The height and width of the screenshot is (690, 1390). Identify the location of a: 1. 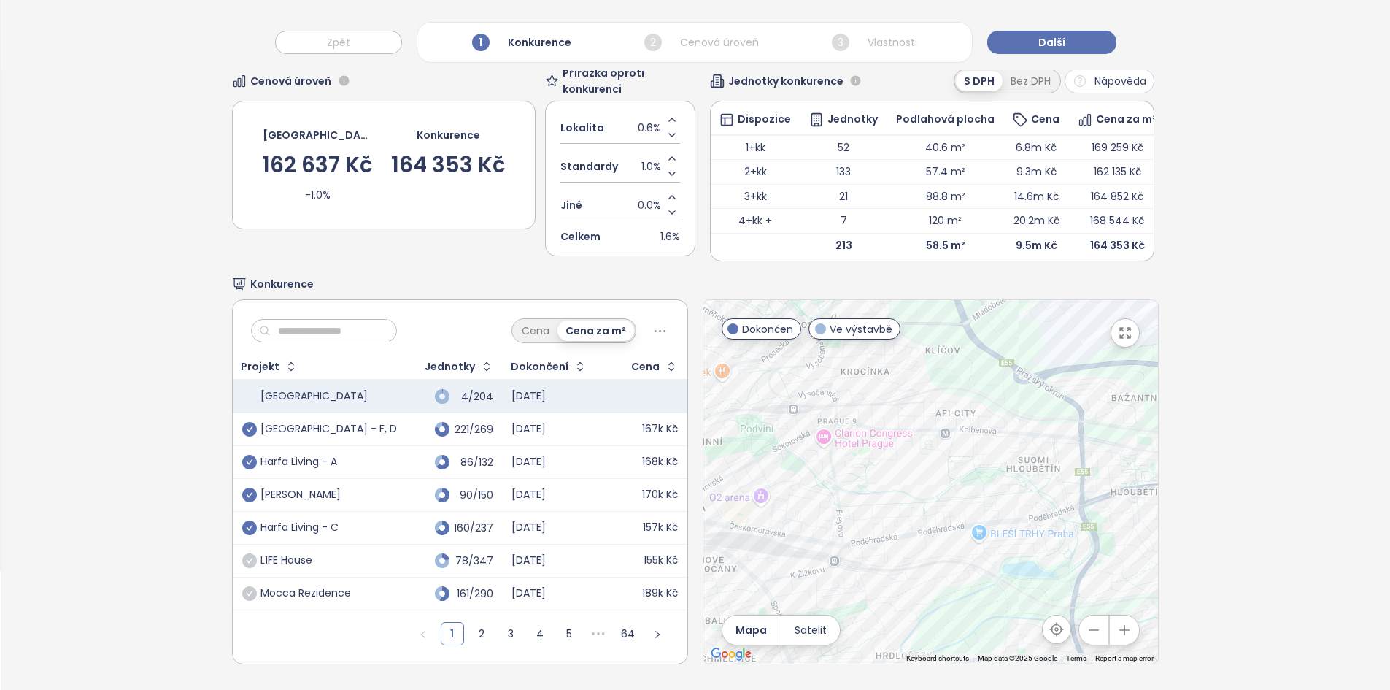
(452, 633).